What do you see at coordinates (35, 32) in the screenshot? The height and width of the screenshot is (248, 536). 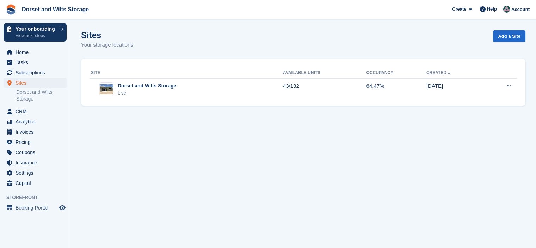 I see `a: Your onboarding View next steps` at bounding box center [35, 32].